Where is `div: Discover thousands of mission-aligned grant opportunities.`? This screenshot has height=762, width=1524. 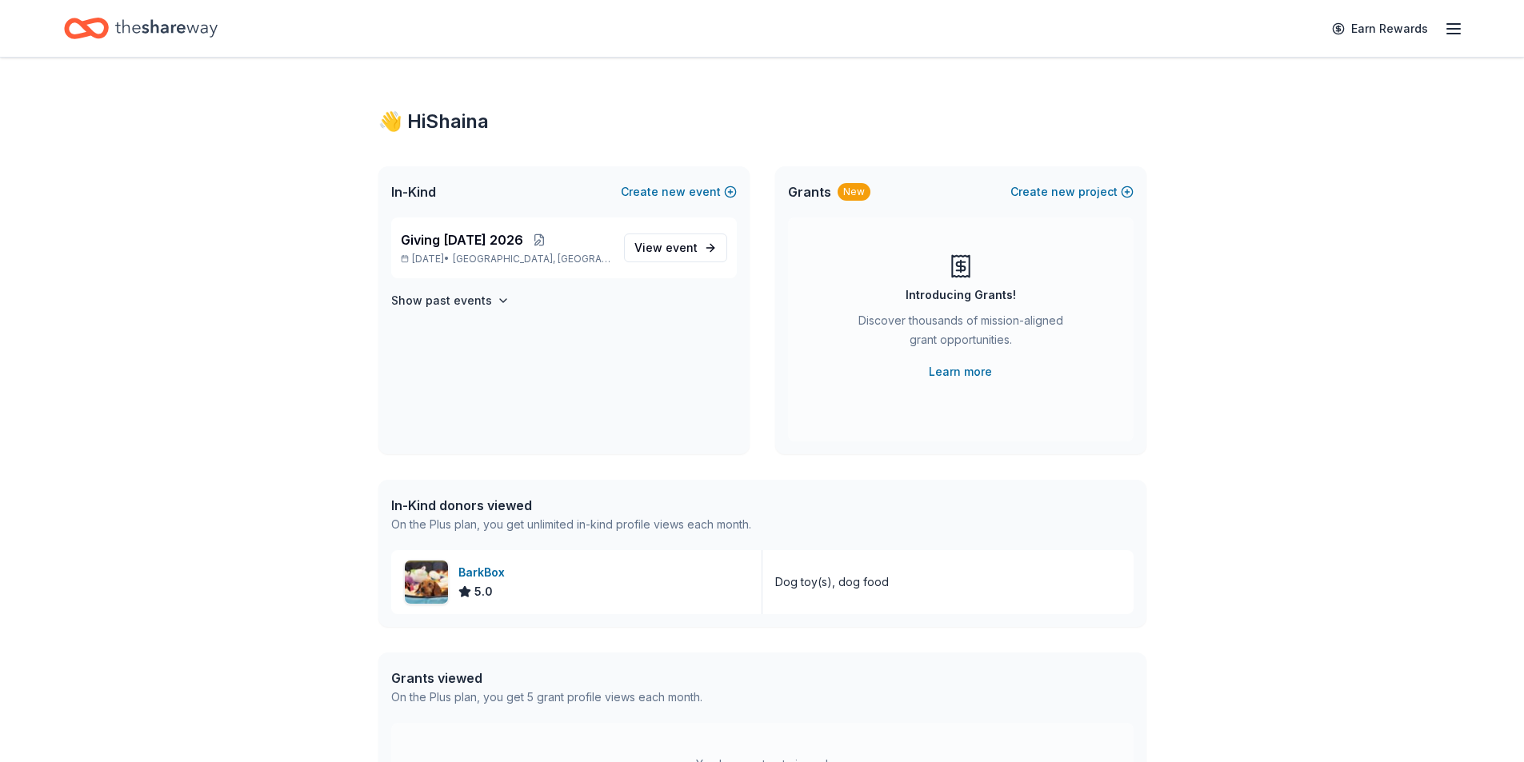 div: Discover thousands of mission-aligned grant opportunities. is located at coordinates (961, 334).